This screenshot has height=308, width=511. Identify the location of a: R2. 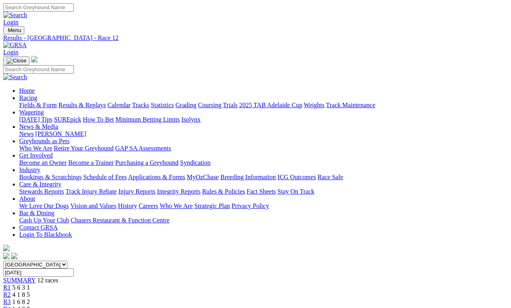
(7, 294).